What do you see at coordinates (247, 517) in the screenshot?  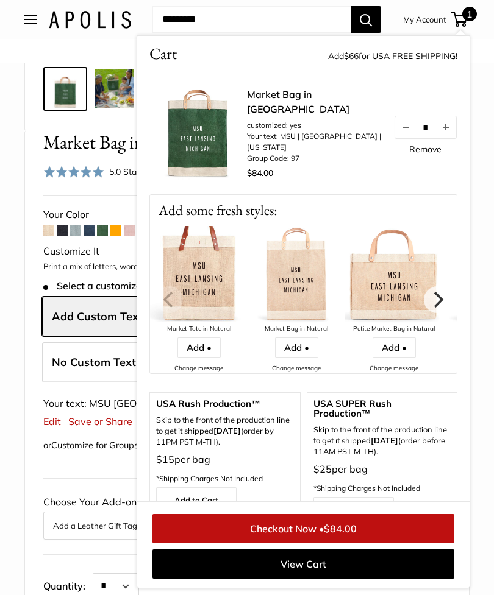 I see `div: Choose Your Add-ons` at bounding box center [247, 517].